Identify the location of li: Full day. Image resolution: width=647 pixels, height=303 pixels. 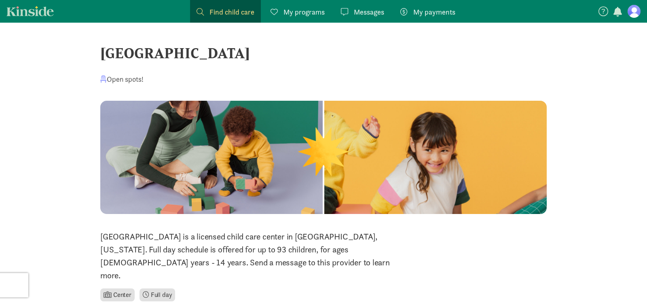
(157, 295).